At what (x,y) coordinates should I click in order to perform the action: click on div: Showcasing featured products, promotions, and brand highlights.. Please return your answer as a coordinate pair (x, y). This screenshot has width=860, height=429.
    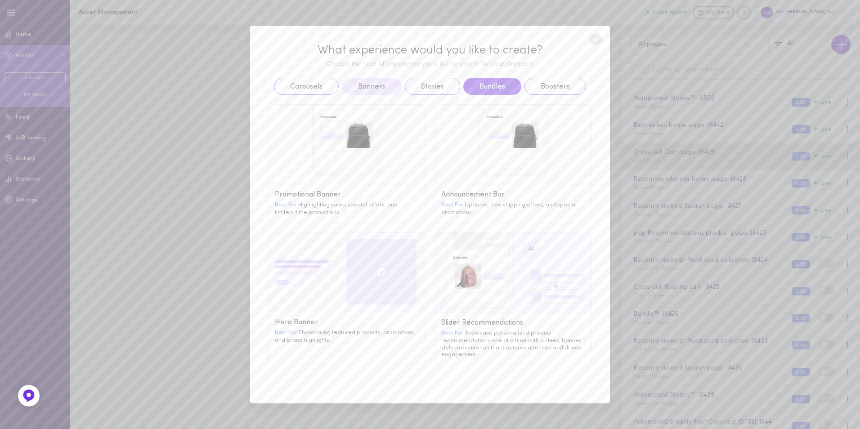
    Looking at the image, I should click on (347, 336).